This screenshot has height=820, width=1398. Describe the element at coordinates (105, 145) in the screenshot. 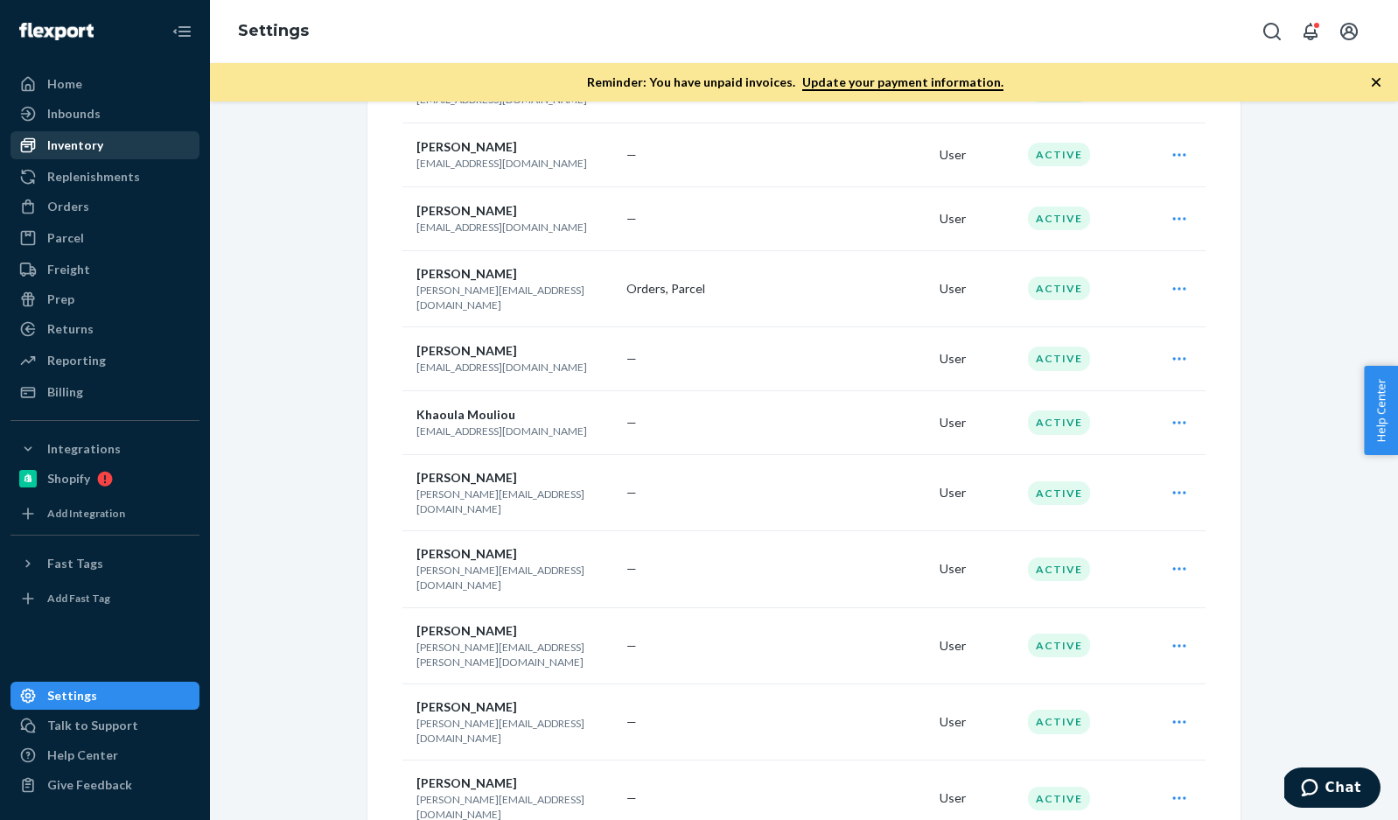

I see `a: Inventory` at that location.